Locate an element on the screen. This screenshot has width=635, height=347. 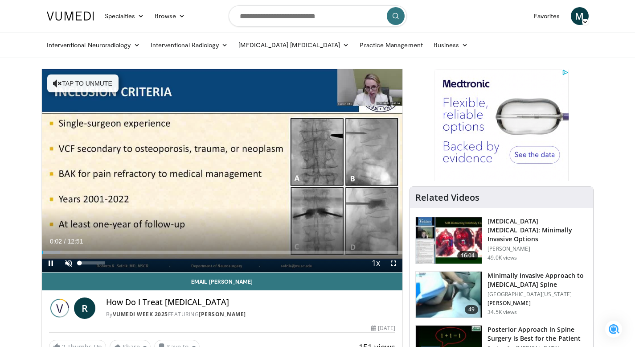
input: Search topics, interventions is located at coordinates (318, 16).